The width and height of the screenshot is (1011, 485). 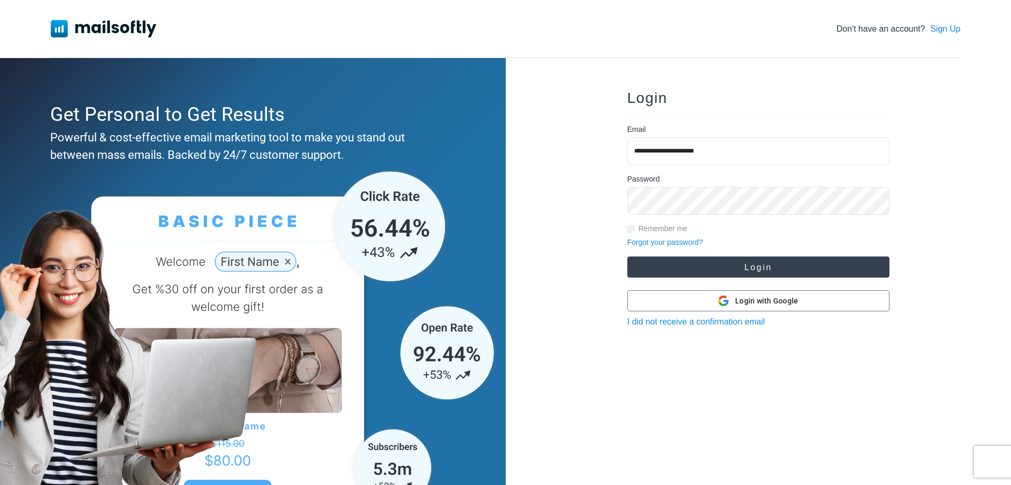 What do you see at coordinates (696, 322) in the screenshot?
I see `a: I did not receive a confirmation email` at bounding box center [696, 322].